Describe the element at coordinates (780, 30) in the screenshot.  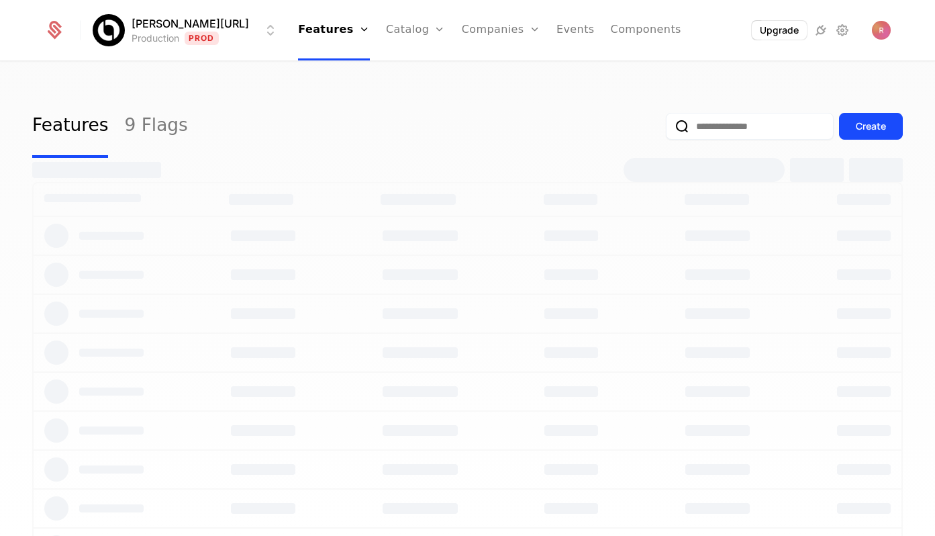
I see `button: Upgrade` at that location.